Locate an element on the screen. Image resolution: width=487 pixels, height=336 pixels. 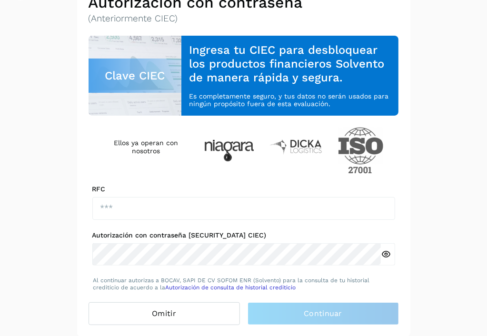
img: Dicka logistics is located at coordinates (296, 147).